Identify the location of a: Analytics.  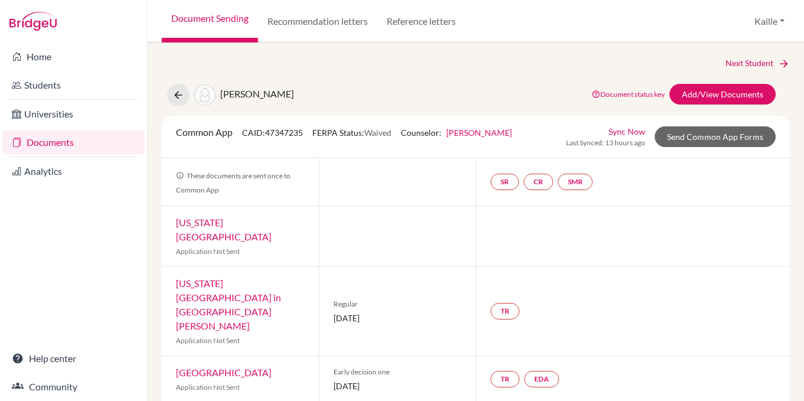
(73, 171).